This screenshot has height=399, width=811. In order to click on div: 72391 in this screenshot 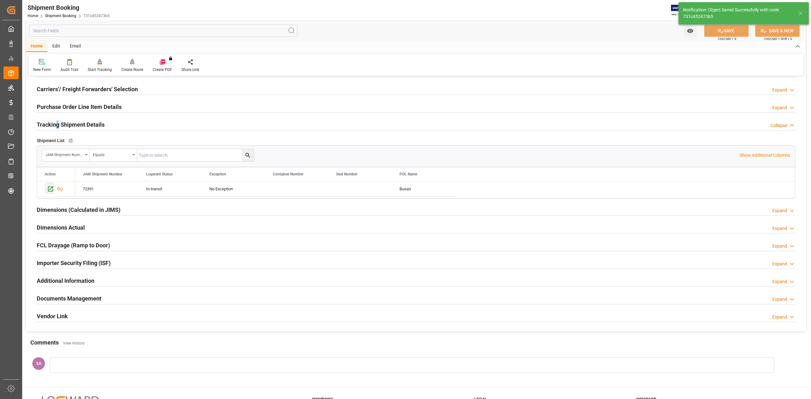, I will do `click(107, 189)`.